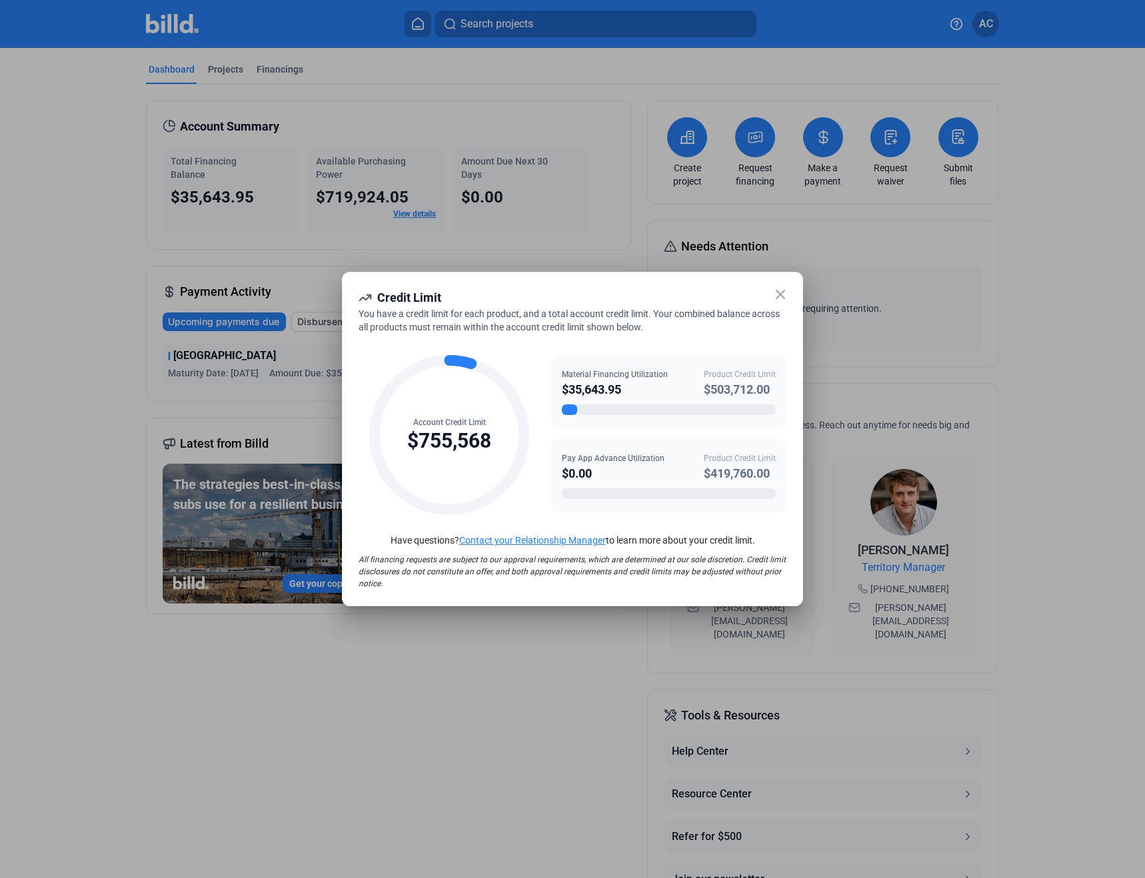 This screenshot has width=1145, height=878. What do you see at coordinates (449, 422) in the screenshot?
I see `div: Account Credit Limit` at bounding box center [449, 422].